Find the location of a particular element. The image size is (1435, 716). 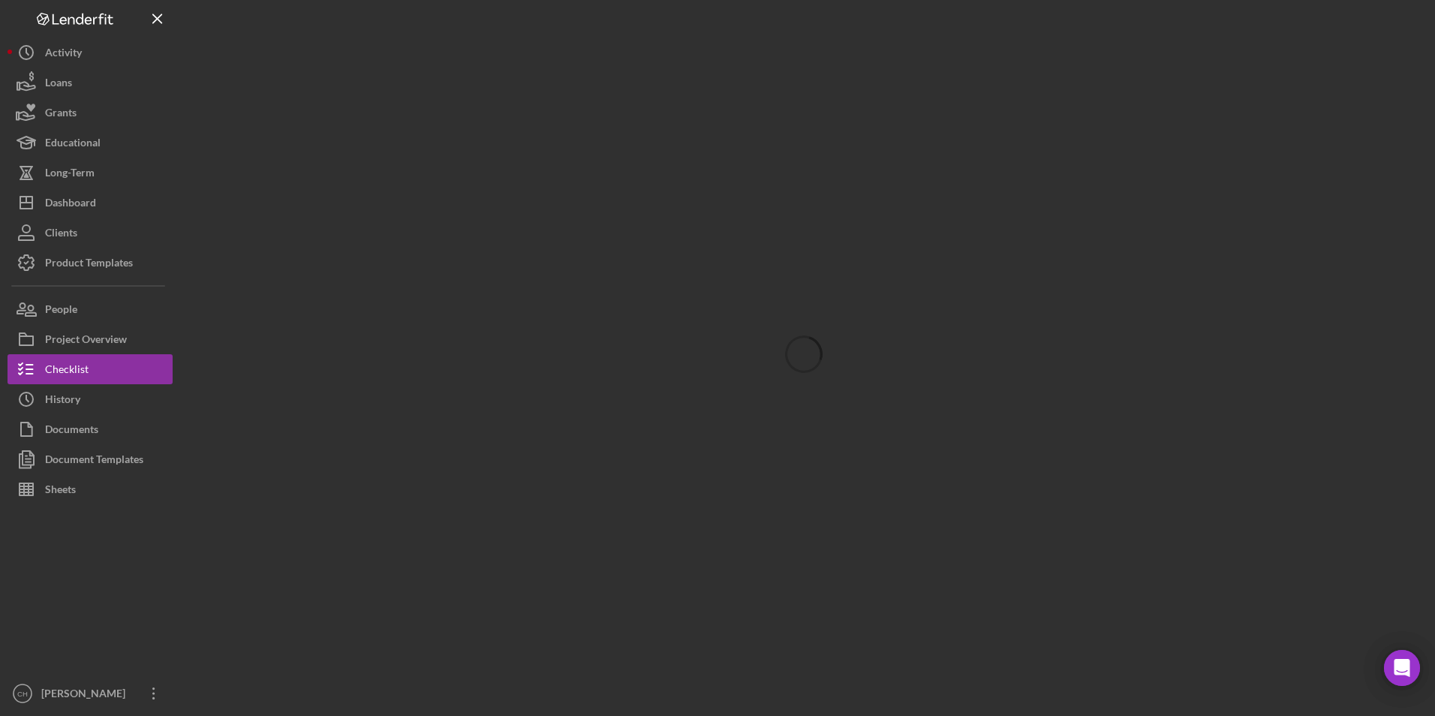

button: People is located at coordinates (90, 309).